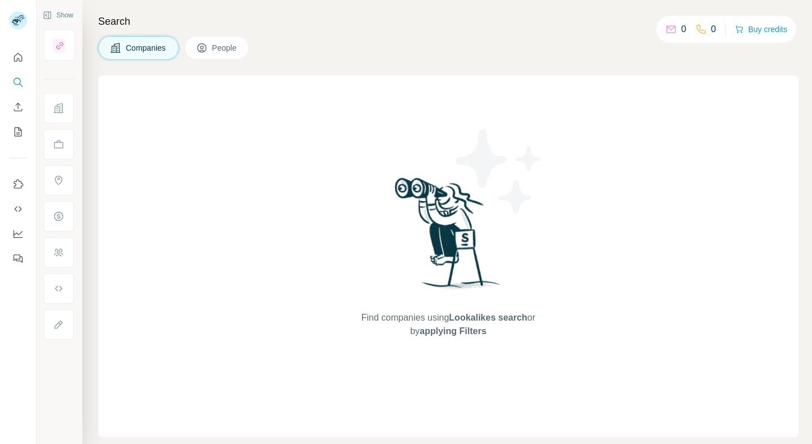  I want to click on button: My lists, so click(18, 132).